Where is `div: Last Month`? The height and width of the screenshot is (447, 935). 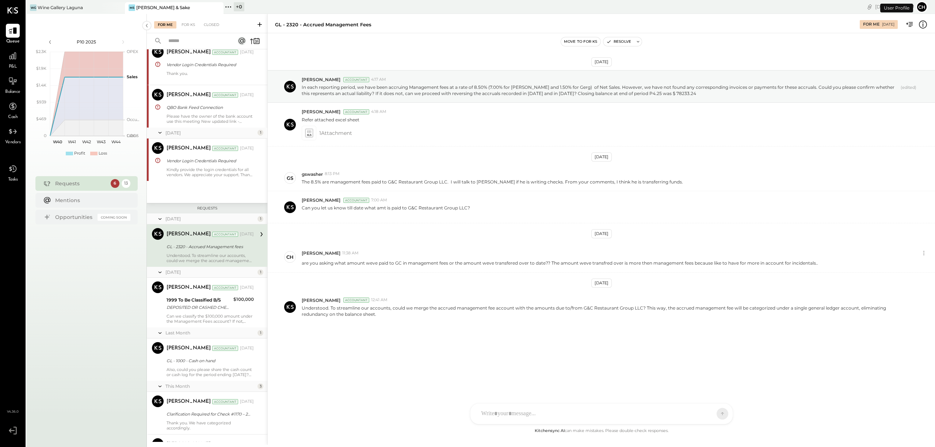
div: Last Month is located at coordinates (210, 332).